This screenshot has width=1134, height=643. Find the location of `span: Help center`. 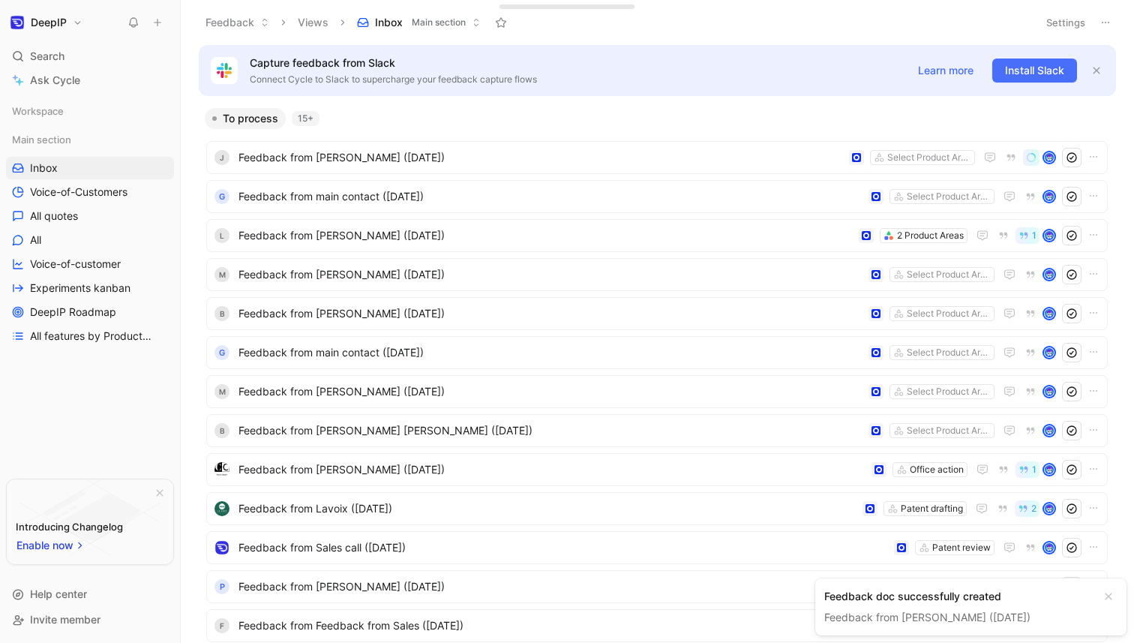

span: Help center is located at coordinates (59, 593).